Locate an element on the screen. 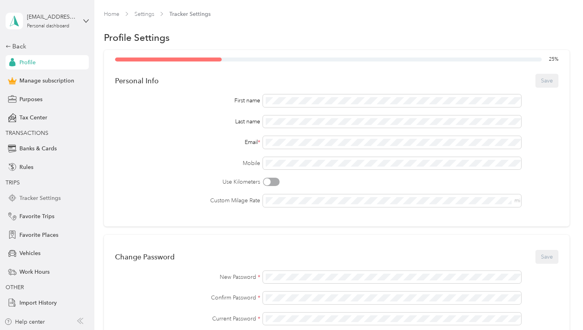 This screenshot has width=583, height=330. span: Vehicles is located at coordinates (30, 253).